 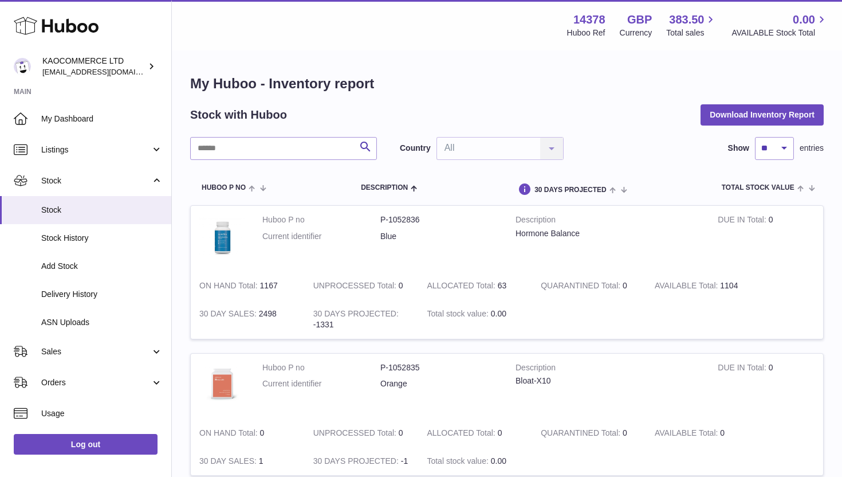 I want to click on button: Download Inventory Report, so click(x=762, y=115).